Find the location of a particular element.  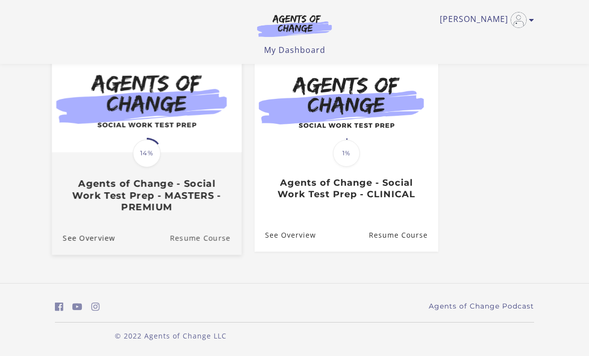

a: Agents of Change Podcast is located at coordinates (482, 306).